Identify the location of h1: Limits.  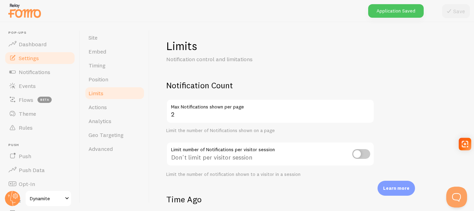
(270, 46).